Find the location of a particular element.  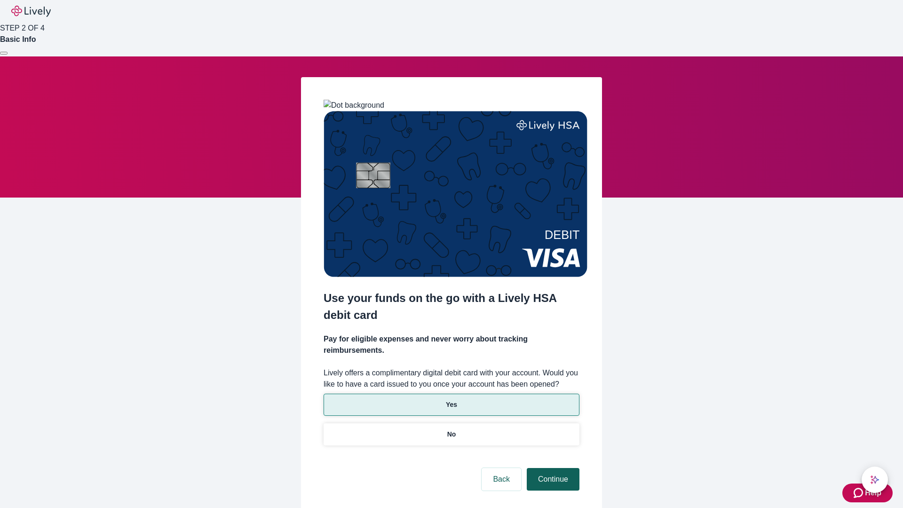

svg: Lively AI Assistant is located at coordinates (875, 480).